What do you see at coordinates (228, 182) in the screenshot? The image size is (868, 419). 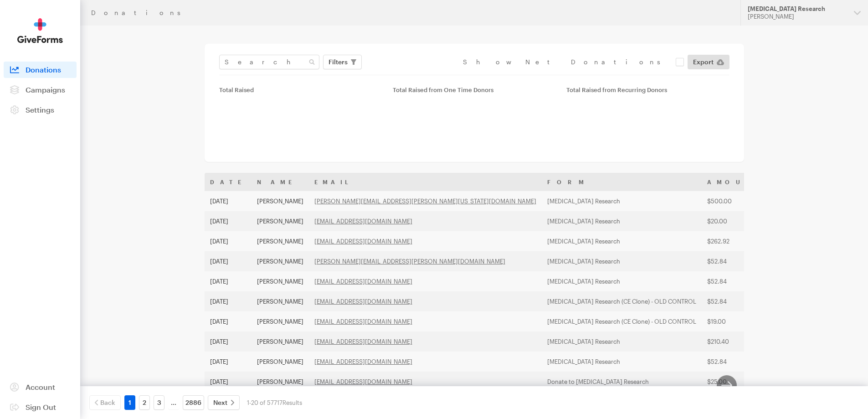 I see `th: Date` at bounding box center [228, 182].